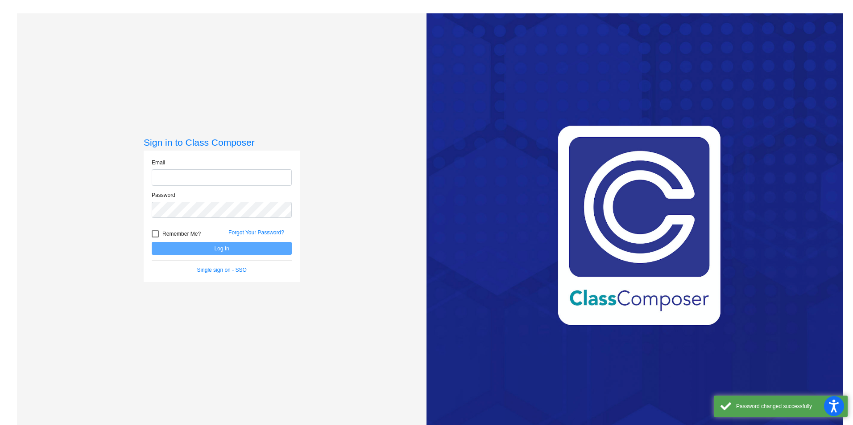 This screenshot has width=853, height=425. I want to click on button: Log In, so click(222, 248).